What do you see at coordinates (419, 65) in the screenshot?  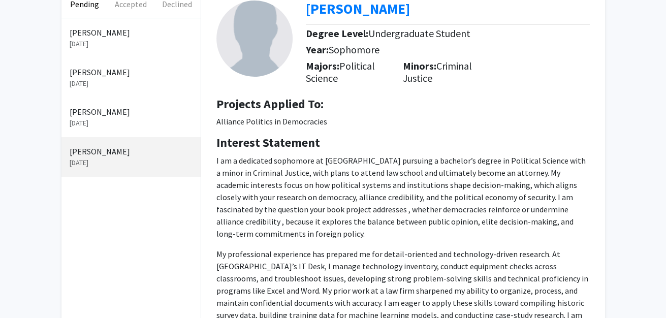 I see `b: Minors:` at bounding box center [419, 65].